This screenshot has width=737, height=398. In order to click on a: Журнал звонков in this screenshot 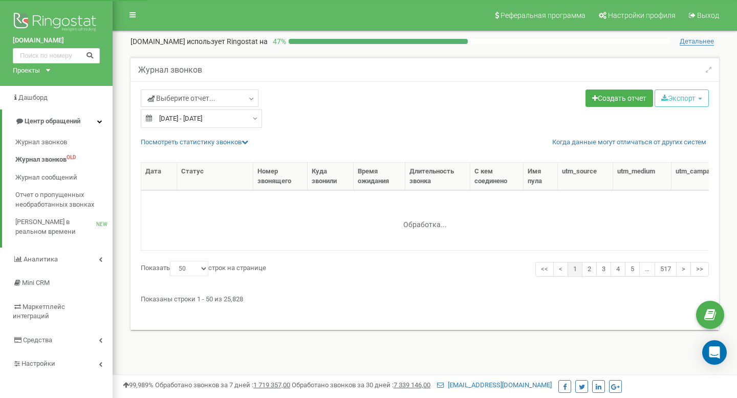, I will do `click(64, 142)`.